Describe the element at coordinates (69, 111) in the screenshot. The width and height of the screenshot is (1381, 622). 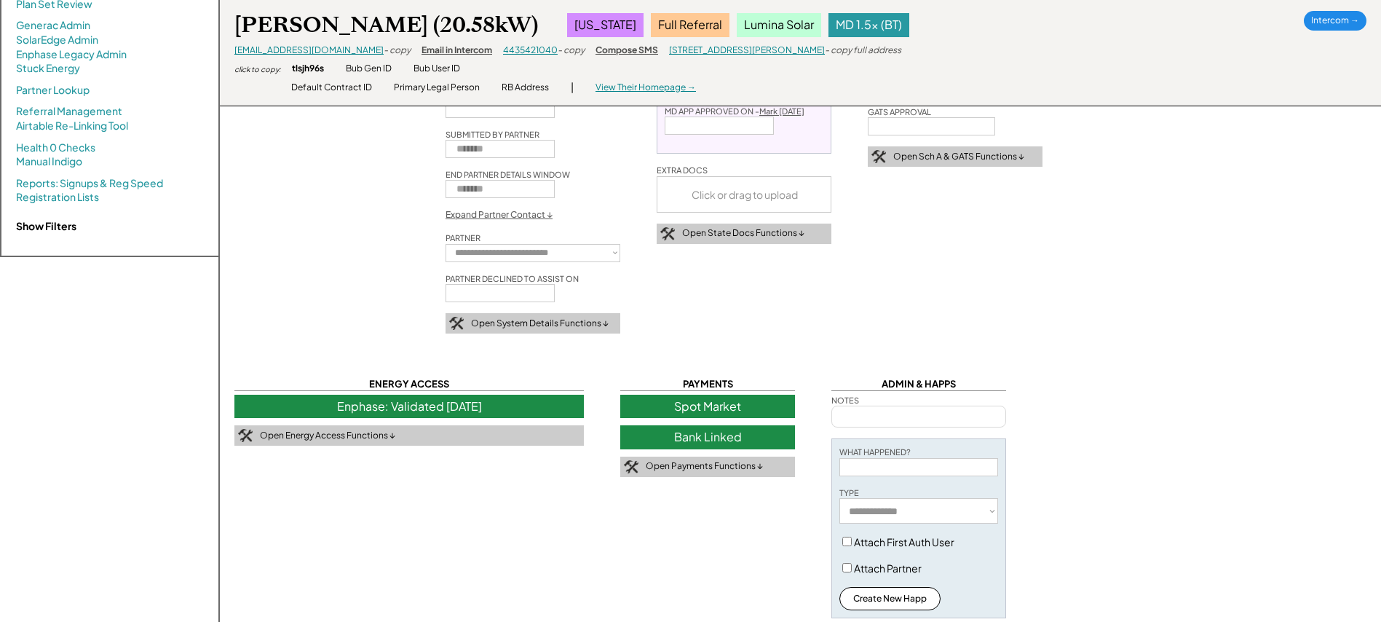
I see `a: Referral Management` at that location.